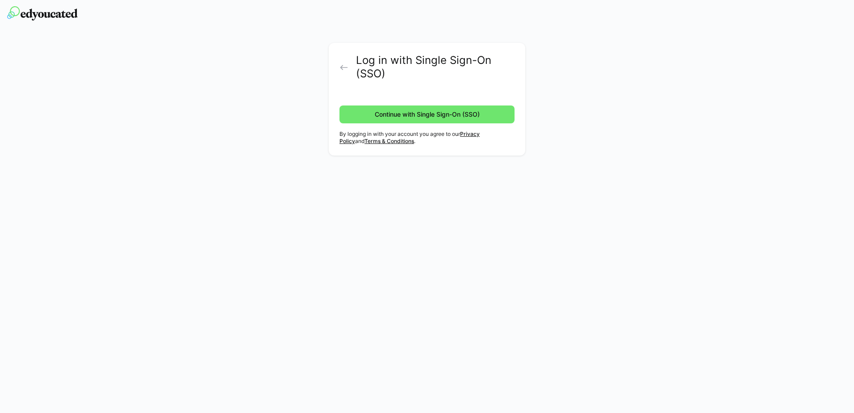 This screenshot has height=413, width=854. I want to click on span: Continue with Single Sign-On (SSO), so click(427, 114).